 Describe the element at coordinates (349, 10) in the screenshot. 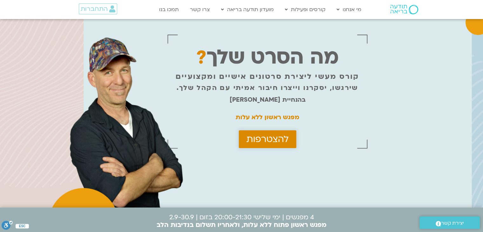

I see `a: מי אנחנו` at that location.